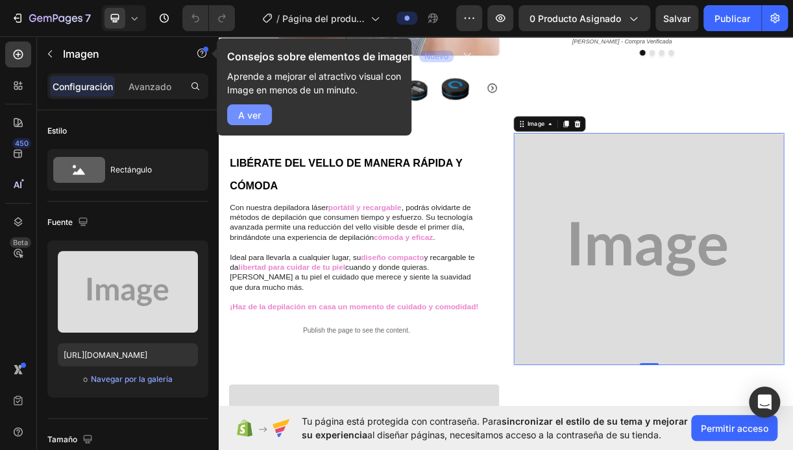 The height and width of the screenshot is (450, 793). What do you see at coordinates (150, 170) in the screenshot?
I see `div: Rectángulo` at bounding box center [150, 170].